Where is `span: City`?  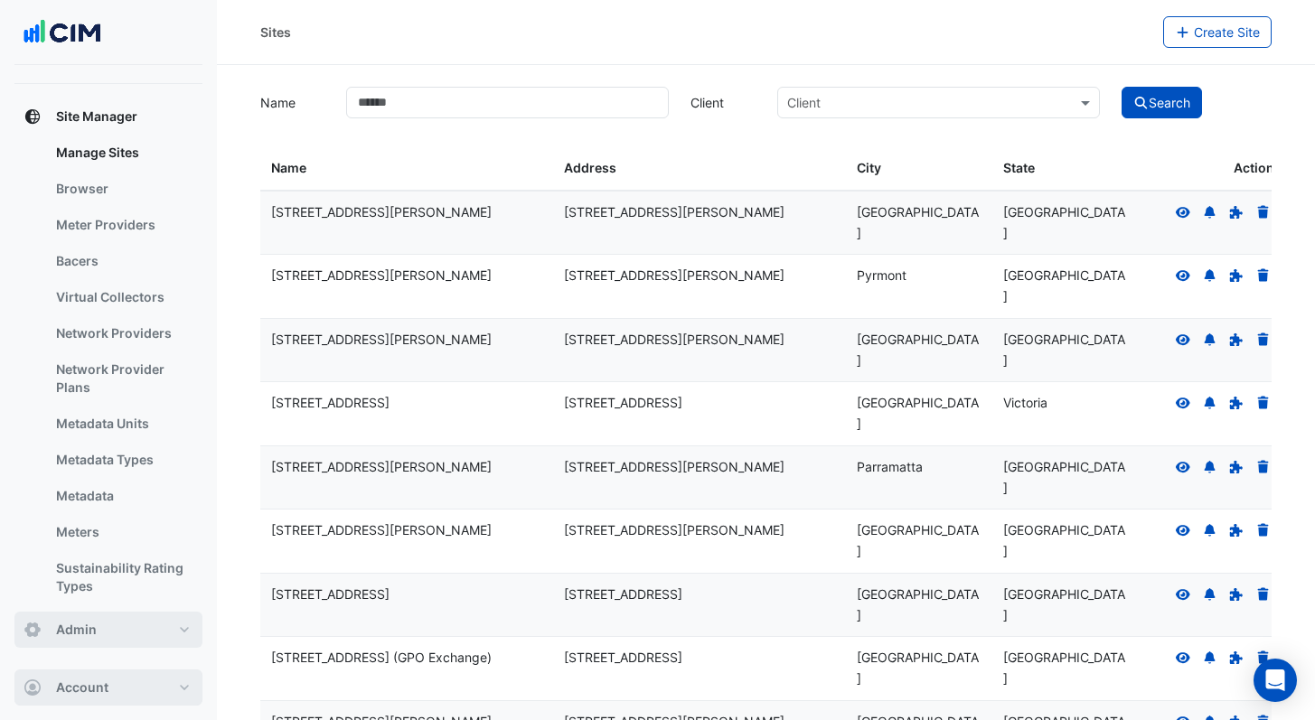
span: City is located at coordinates (869, 167).